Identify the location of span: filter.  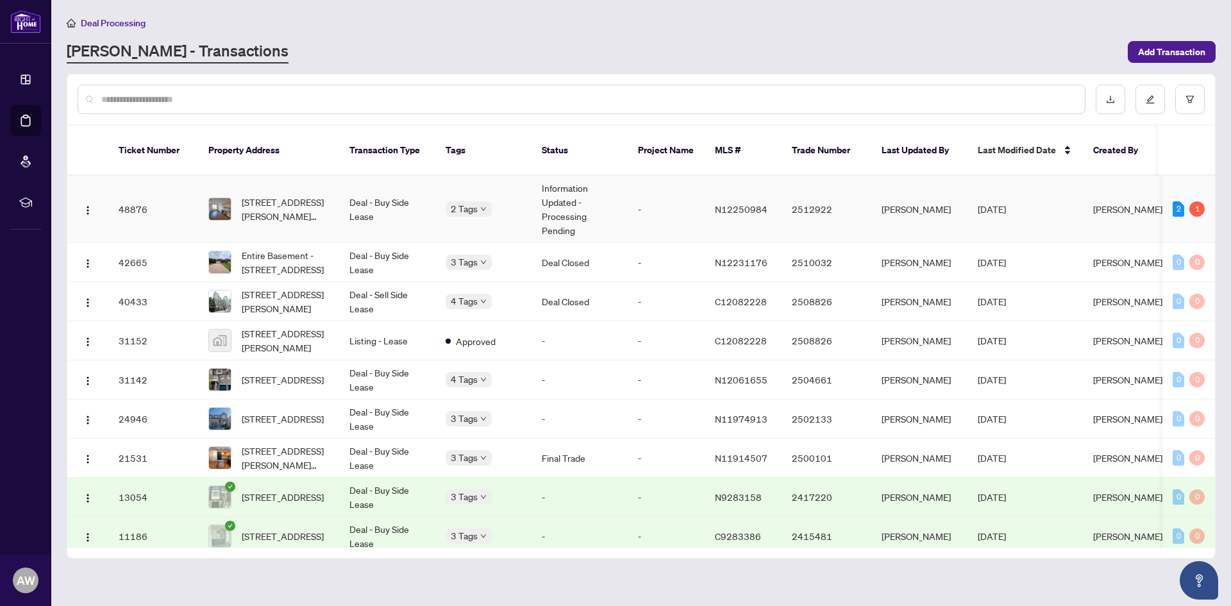
(1190, 99).